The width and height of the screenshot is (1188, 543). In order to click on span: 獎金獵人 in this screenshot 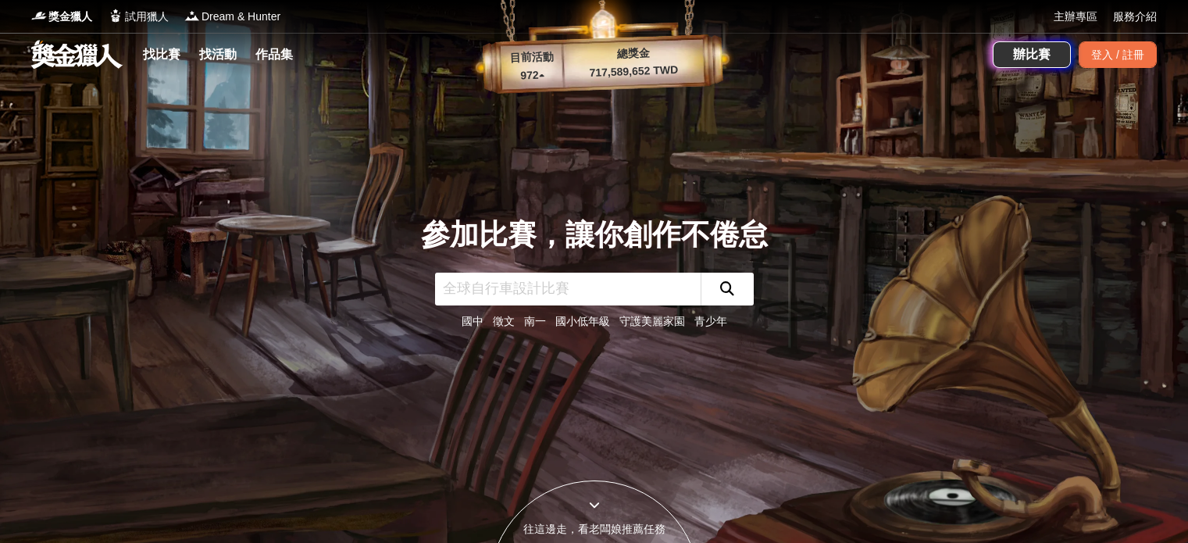, I will do `click(70, 16)`.